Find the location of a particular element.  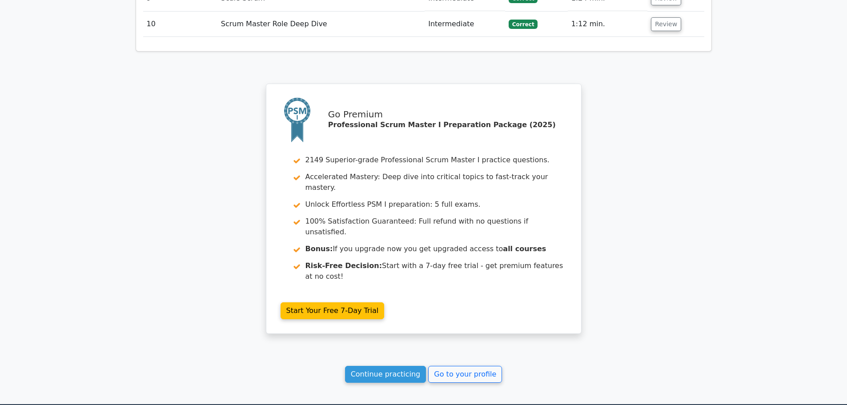

a: Go to your profile is located at coordinates (465, 374).